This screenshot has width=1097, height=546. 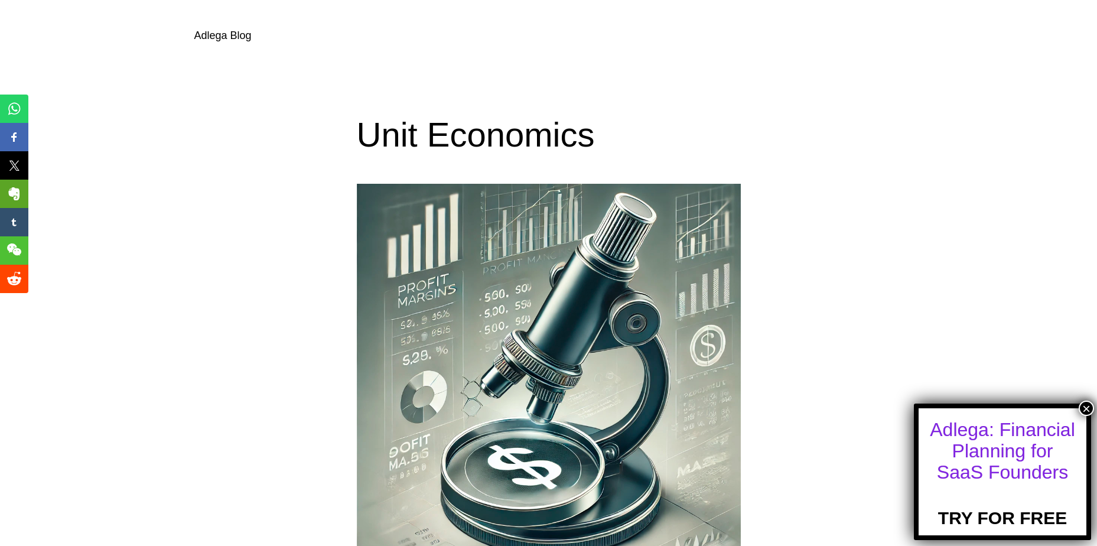 What do you see at coordinates (1087, 408) in the screenshot?
I see `button: Close` at bounding box center [1087, 408].